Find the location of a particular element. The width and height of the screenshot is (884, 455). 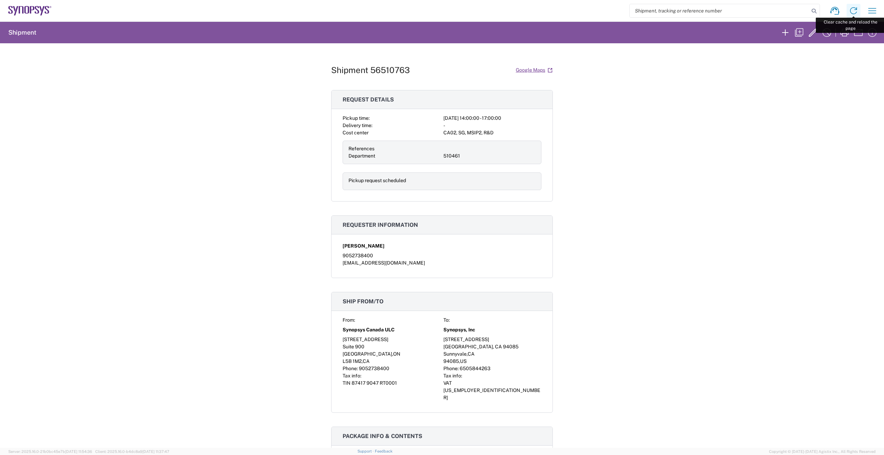

span: L5B 1M2 is located at coordinates (352, 361).